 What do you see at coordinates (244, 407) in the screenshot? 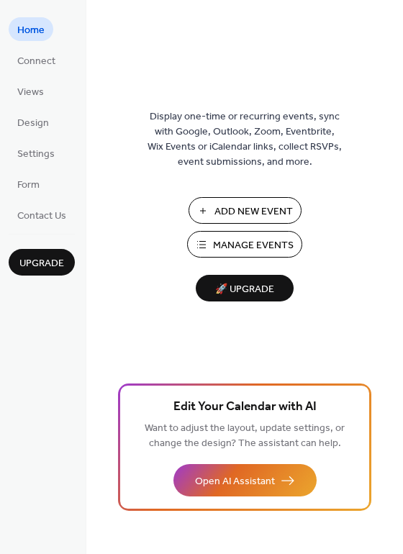
I see `span: Edit Your Calendar with AI` at bounding box center [244, 407].